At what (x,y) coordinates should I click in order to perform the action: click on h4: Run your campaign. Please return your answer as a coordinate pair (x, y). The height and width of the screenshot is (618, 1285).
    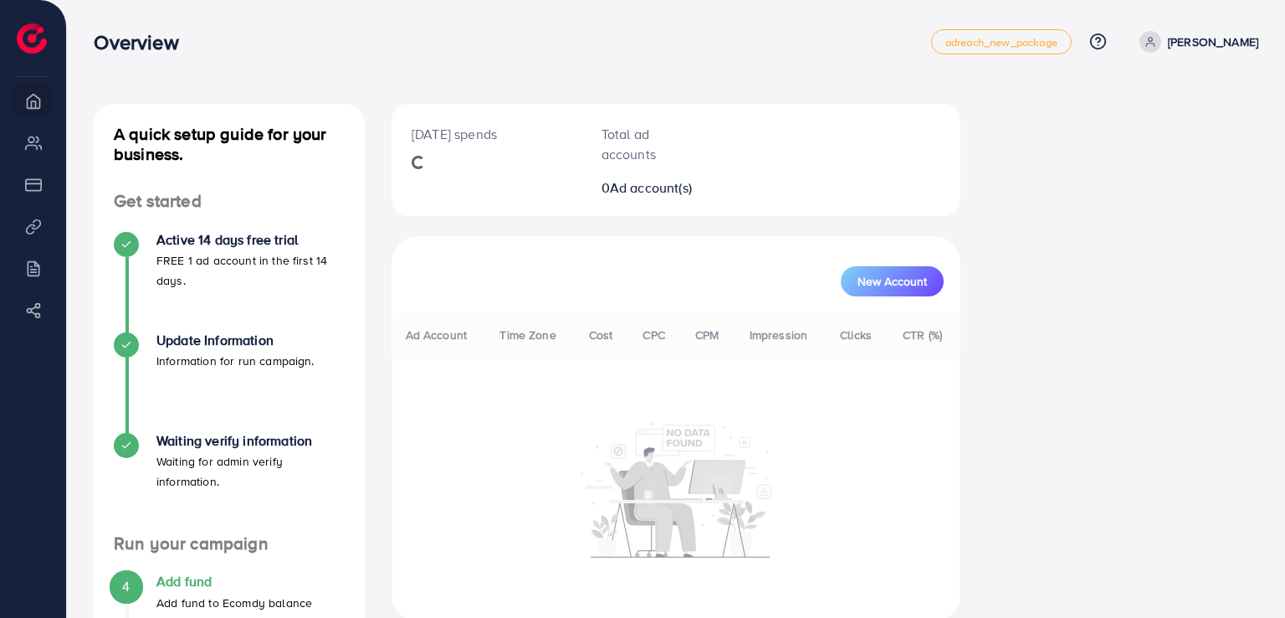
    Looking at the image, I should click on (229, 543).